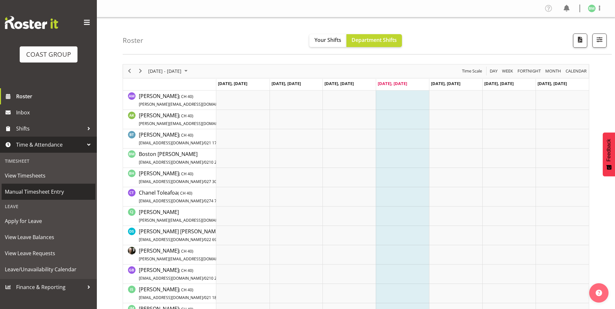  Describe the element at coordinates (48, 254) in the screenshot. I see `span: View Leave Requests` at that location.